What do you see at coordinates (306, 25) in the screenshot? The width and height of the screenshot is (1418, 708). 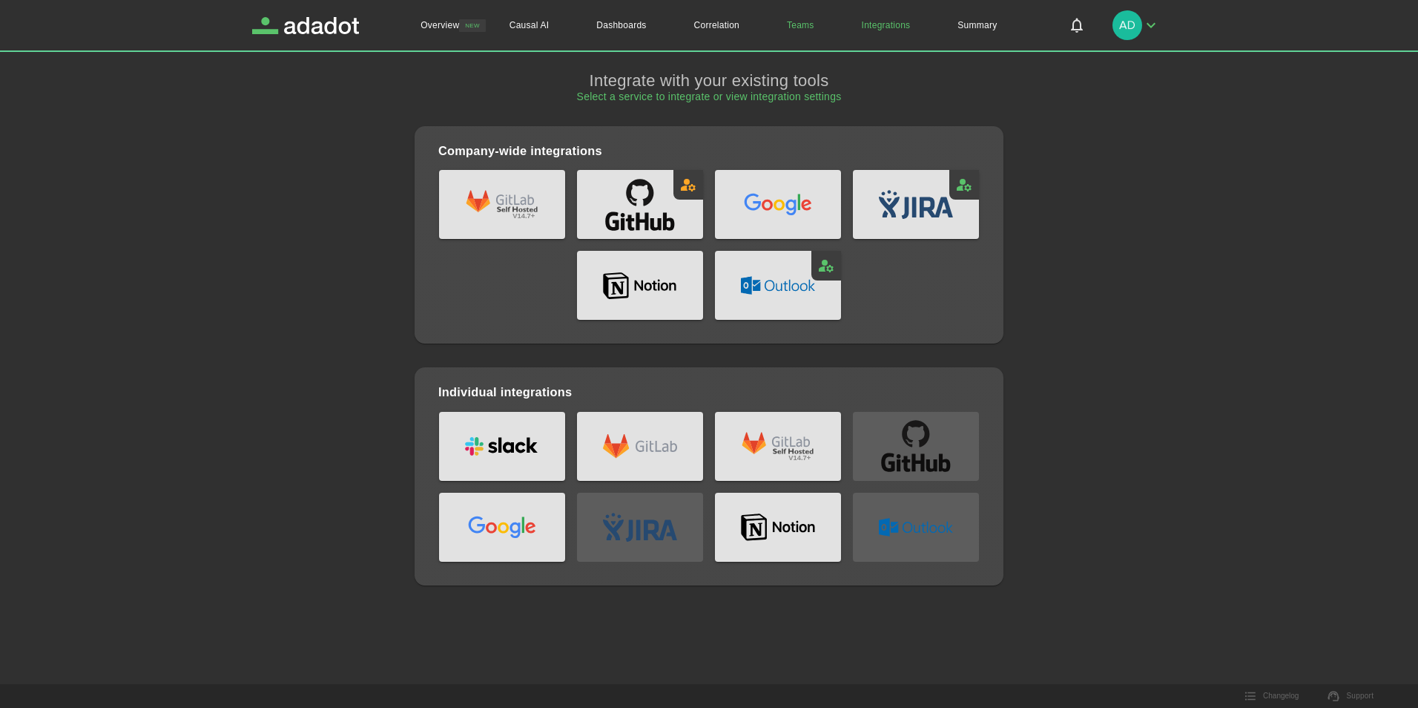 I see `a: Adadot Homepage` at bounding box center [306, 25].